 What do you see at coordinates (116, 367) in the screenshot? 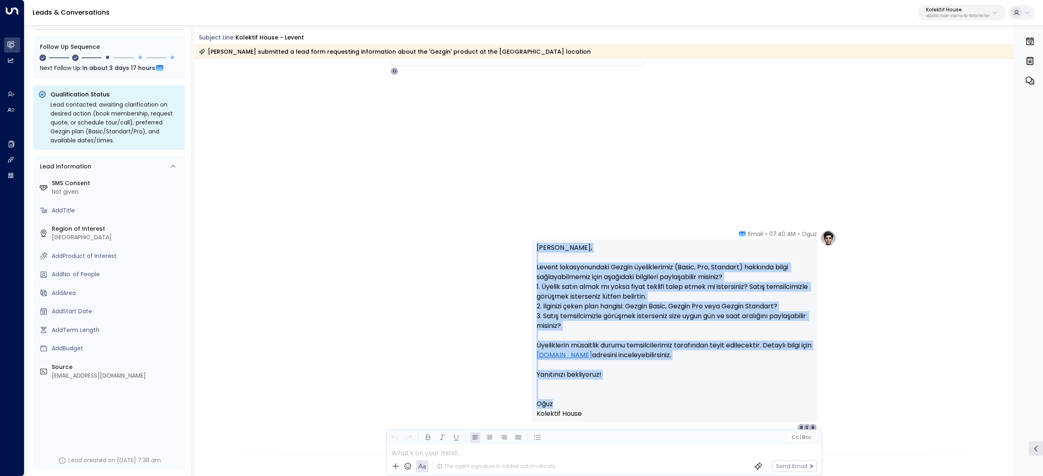
I see `label: Source` at bounding box center [116, 367].